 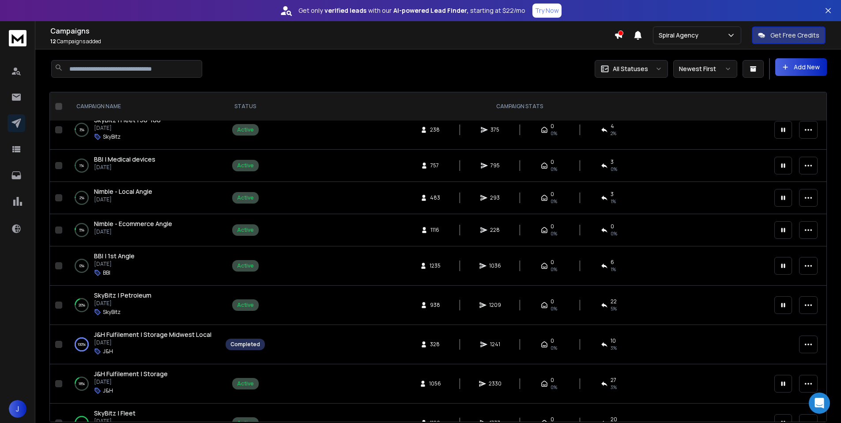 I want to click on p: Spiral Agency, so click(x=680, y=35).